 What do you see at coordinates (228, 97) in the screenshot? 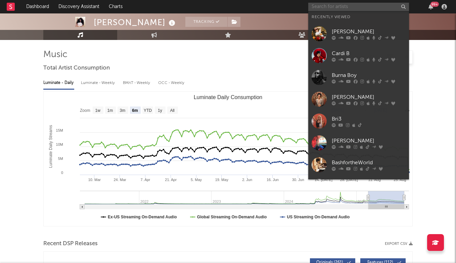
I see `text: Luminate Daily Consumption` at bounding box center [228, 97].